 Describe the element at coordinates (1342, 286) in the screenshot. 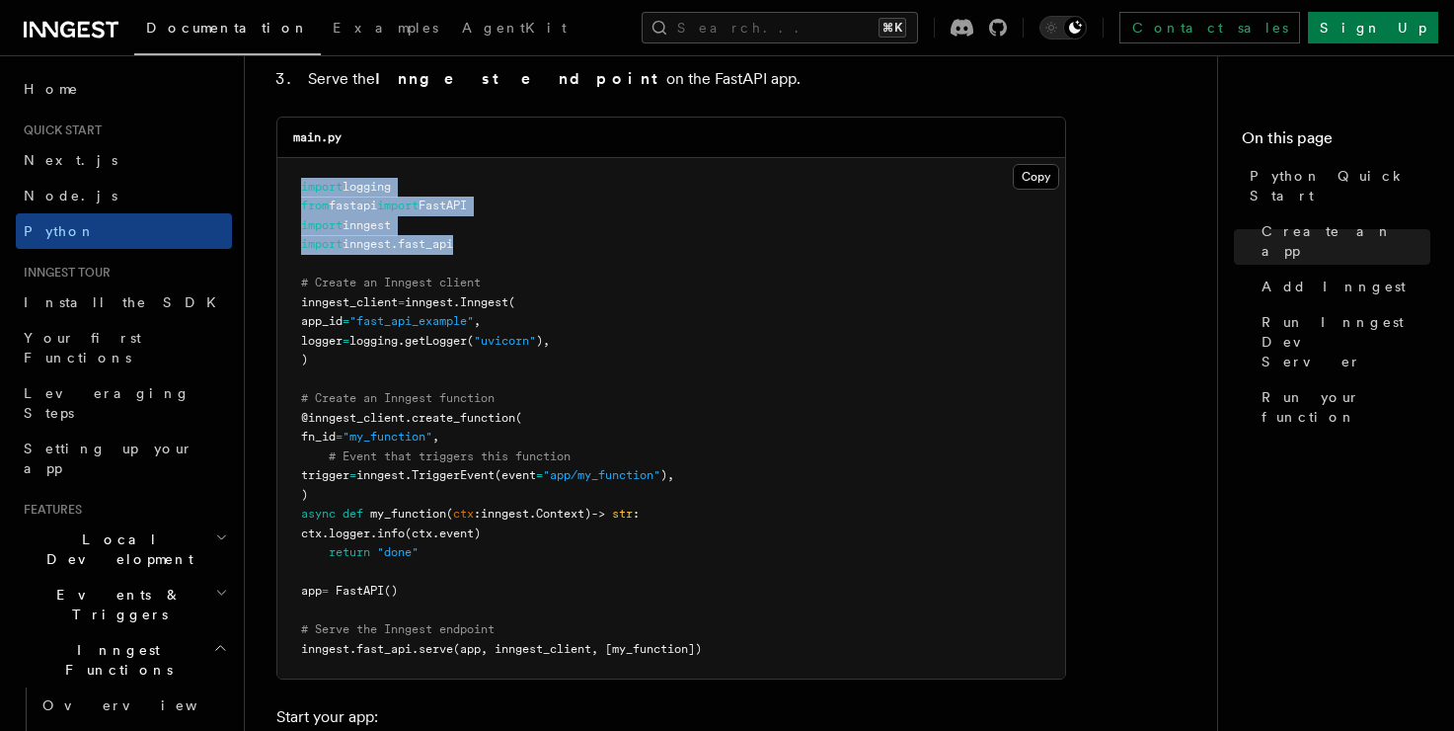

I see `a: Add Inngest` at that location.